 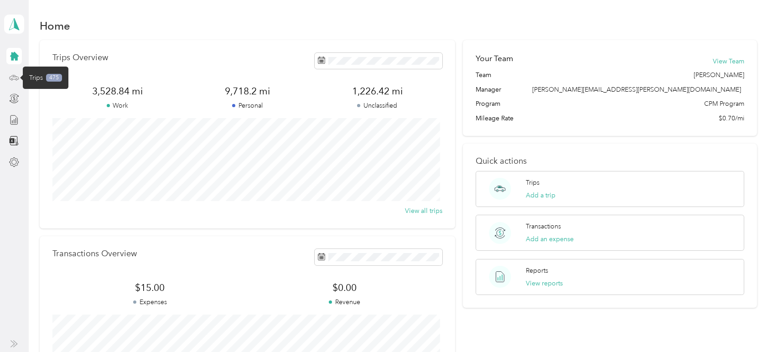 What do you see at coordinates (117, 105) in the screenshot?
I see `p: Work` at bounding box center [117, 105].